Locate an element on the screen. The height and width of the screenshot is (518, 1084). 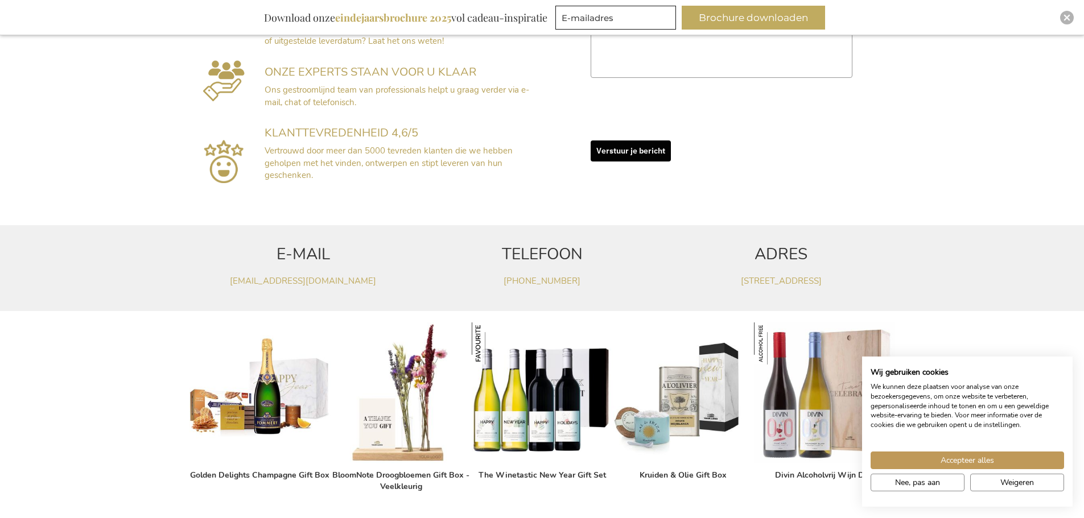
span: Nee, pas aan is located at coordinates (917, 482).